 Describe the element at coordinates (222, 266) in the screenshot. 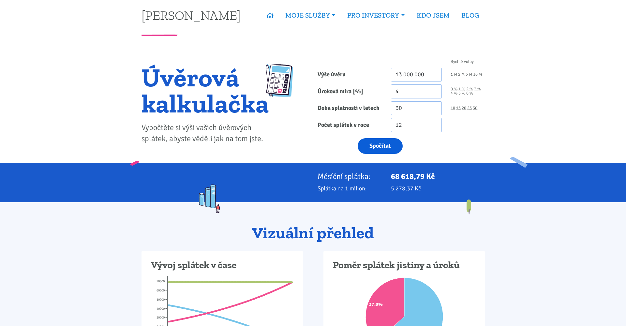

I see `h3: Vývoj splátek v čase` at that location.